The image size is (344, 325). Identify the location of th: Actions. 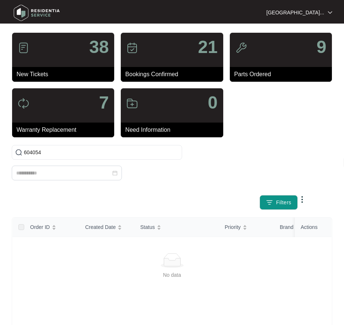
(314, 227).